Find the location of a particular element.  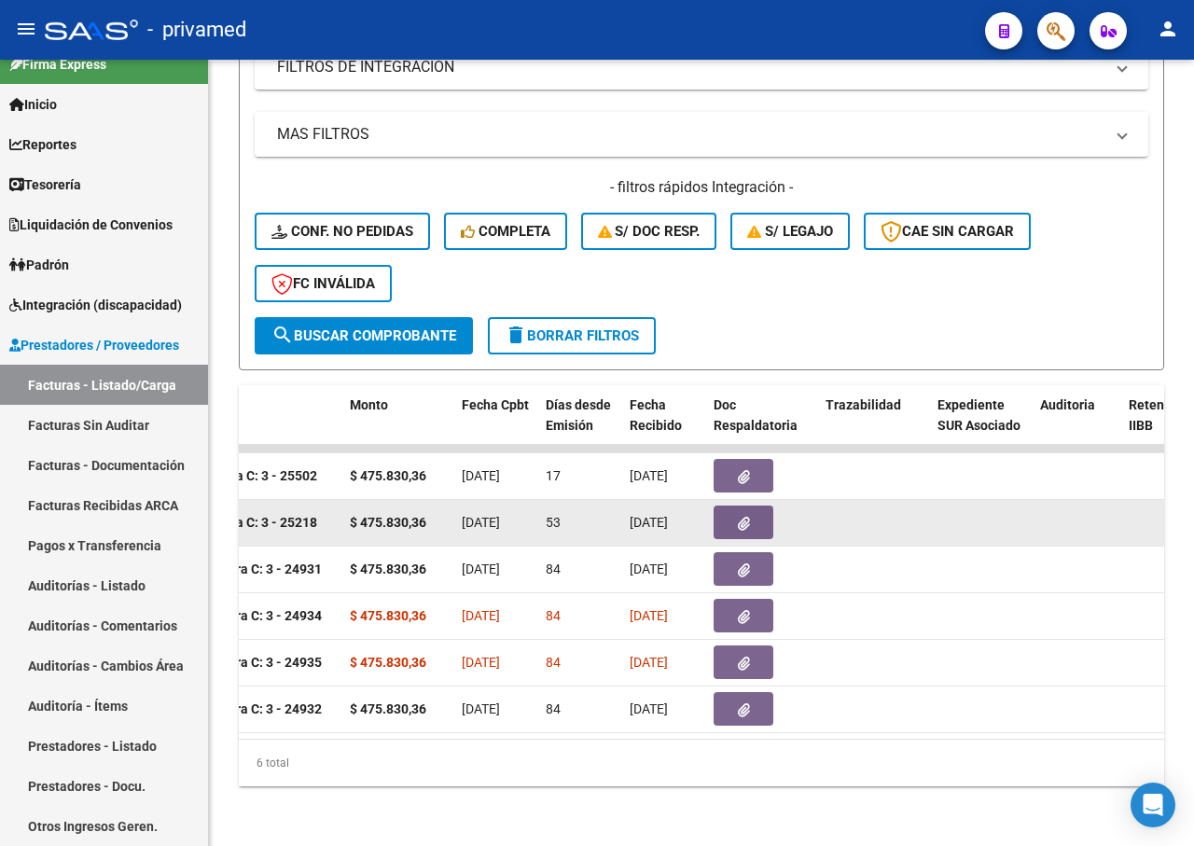

span: - privamed is located at coordinates (197, 30).